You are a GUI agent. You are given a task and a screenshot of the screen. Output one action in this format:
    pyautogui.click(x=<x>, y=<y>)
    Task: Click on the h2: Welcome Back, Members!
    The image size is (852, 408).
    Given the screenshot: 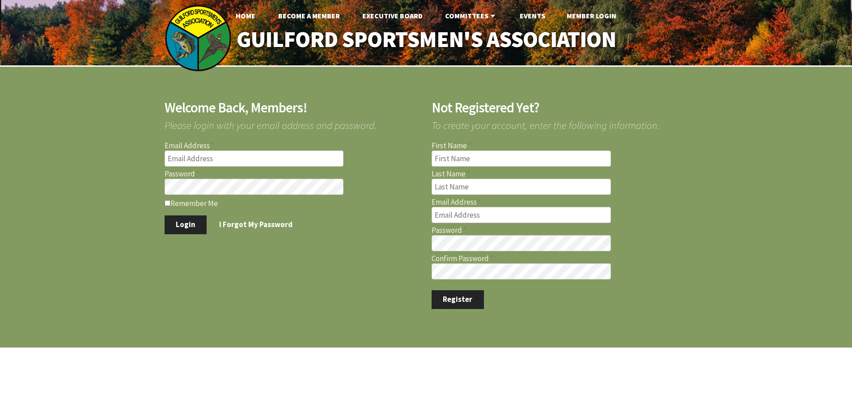 What is the action you would take?
    pyautogui.click(x=293, y=107)
    